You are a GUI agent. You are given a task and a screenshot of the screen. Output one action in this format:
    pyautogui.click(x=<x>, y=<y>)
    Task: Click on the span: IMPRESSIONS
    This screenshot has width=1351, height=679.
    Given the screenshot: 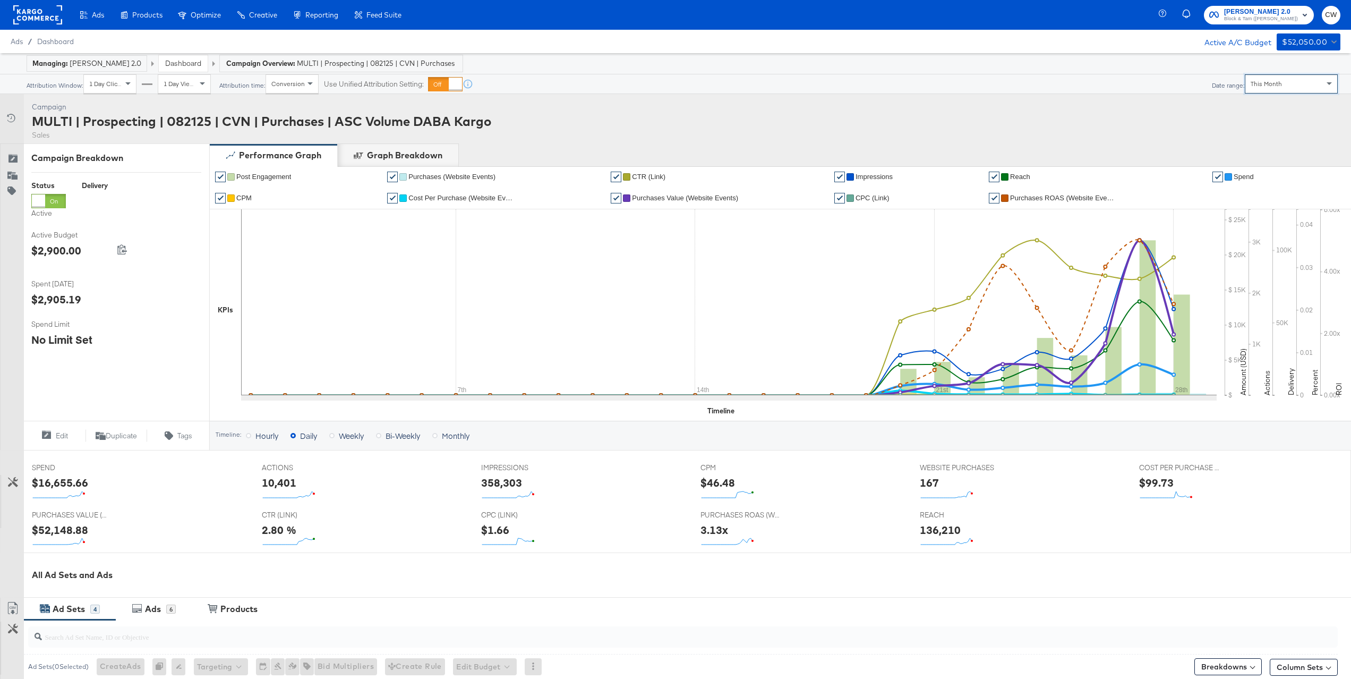 What is the action you would take?
    pyautogui.click(x=521, y=467)
    